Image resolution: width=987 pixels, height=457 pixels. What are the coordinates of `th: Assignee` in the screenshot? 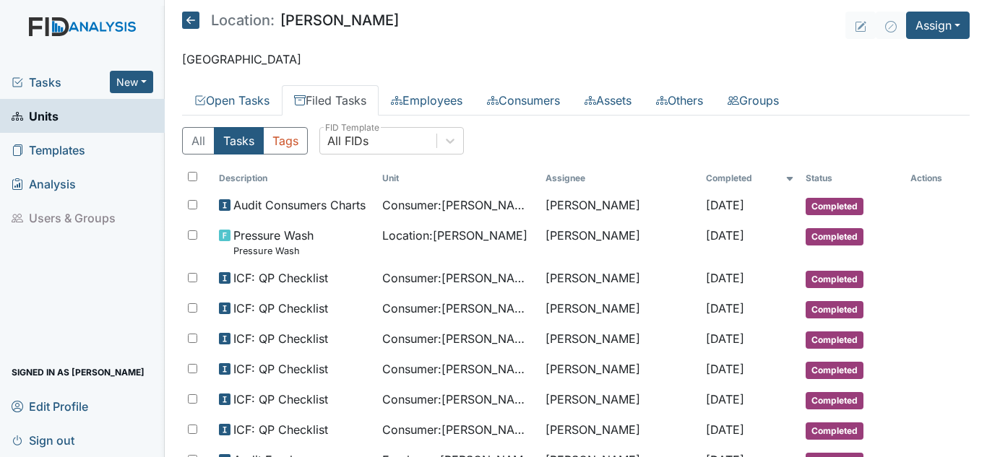 It's located at (619, 178).